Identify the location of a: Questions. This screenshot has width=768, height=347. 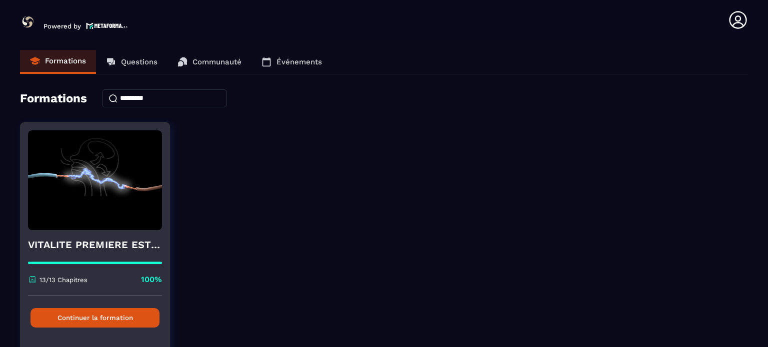
(131, 62).